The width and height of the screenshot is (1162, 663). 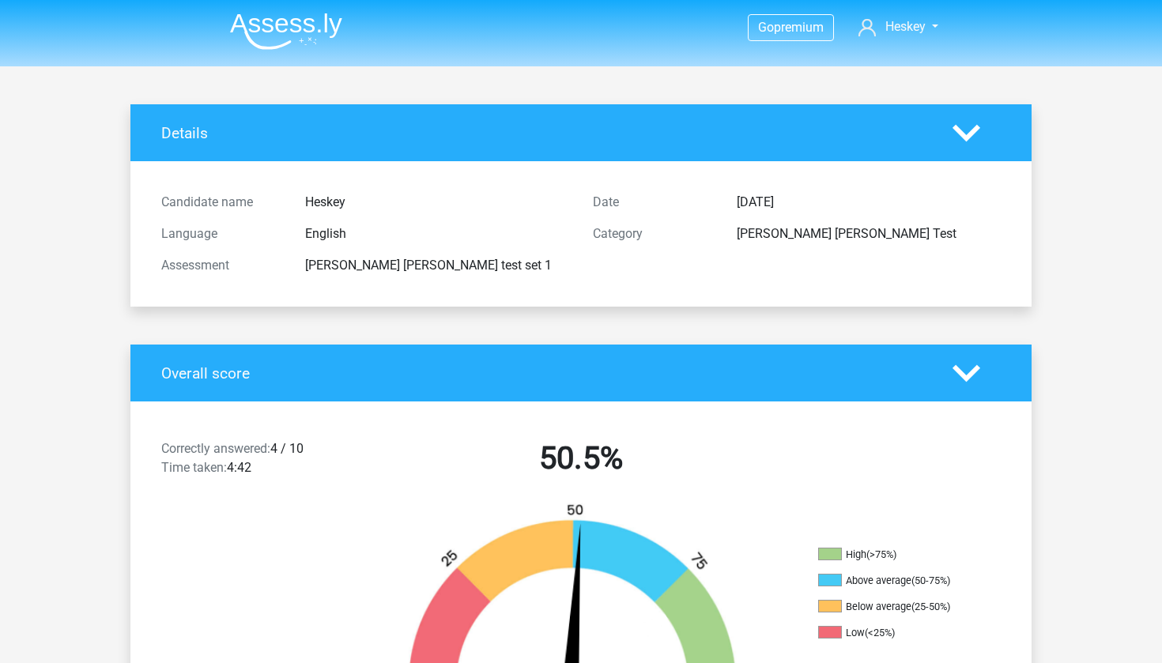 What do you see at coordinates (437, 202) in the screenshot?
I see `div: Heskey` at bounding box center [437, 202].